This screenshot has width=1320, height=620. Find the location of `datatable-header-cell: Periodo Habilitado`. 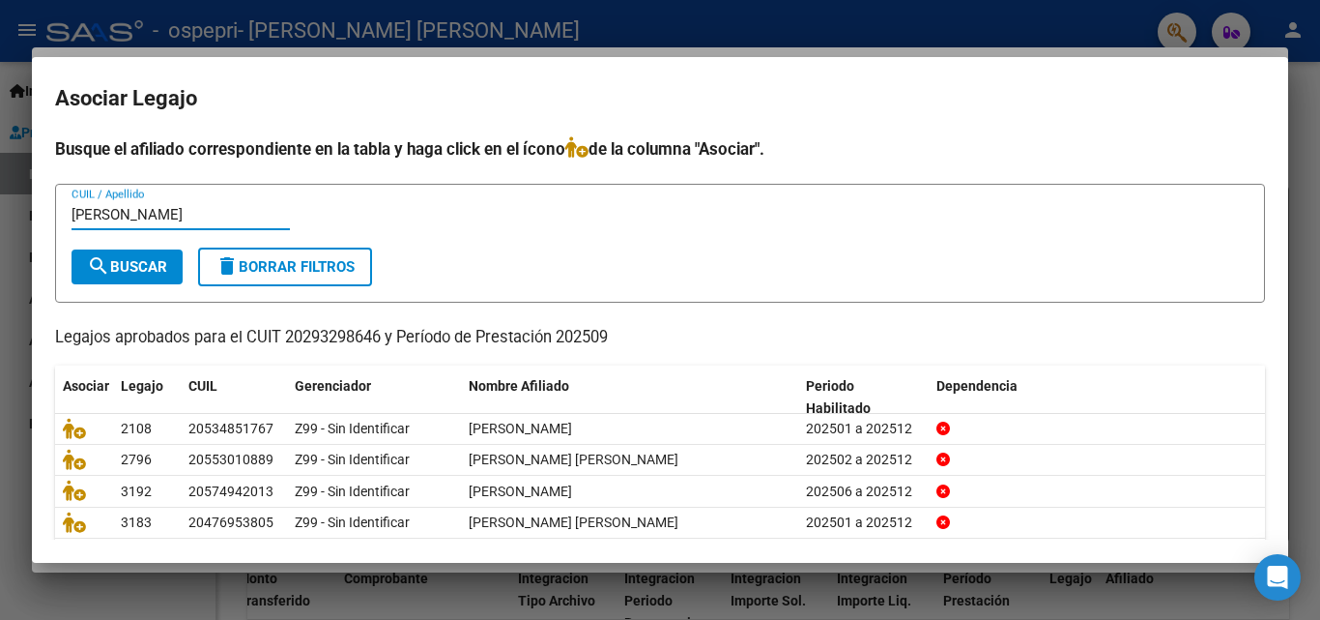

datatable-header-cell: Periodo Habilitado is located at coordinates (863, 397).